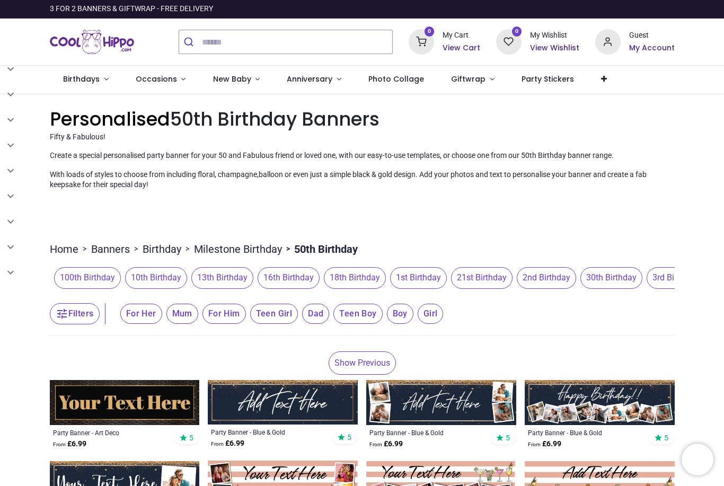 The image size is (724, 486). Describe the element at coordinates (110, 119) in the screenshot. I see `font: Personalised` at that location.